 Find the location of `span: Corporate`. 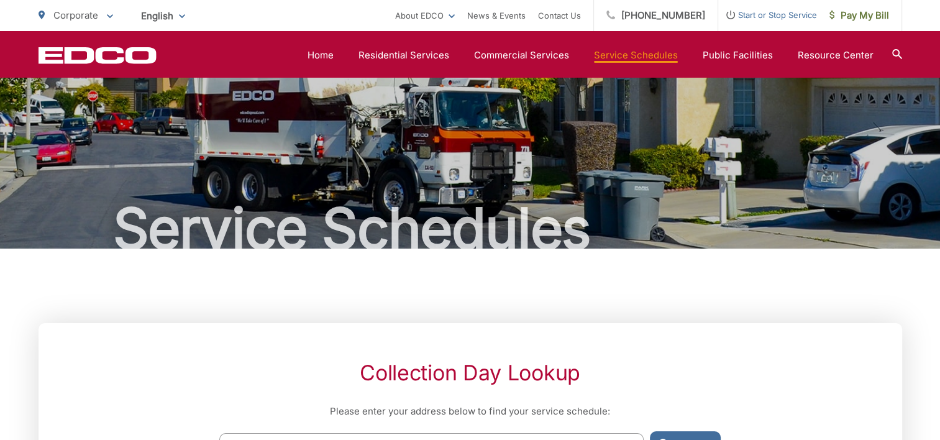

span: Corporate is located at coordinates (76, 15).